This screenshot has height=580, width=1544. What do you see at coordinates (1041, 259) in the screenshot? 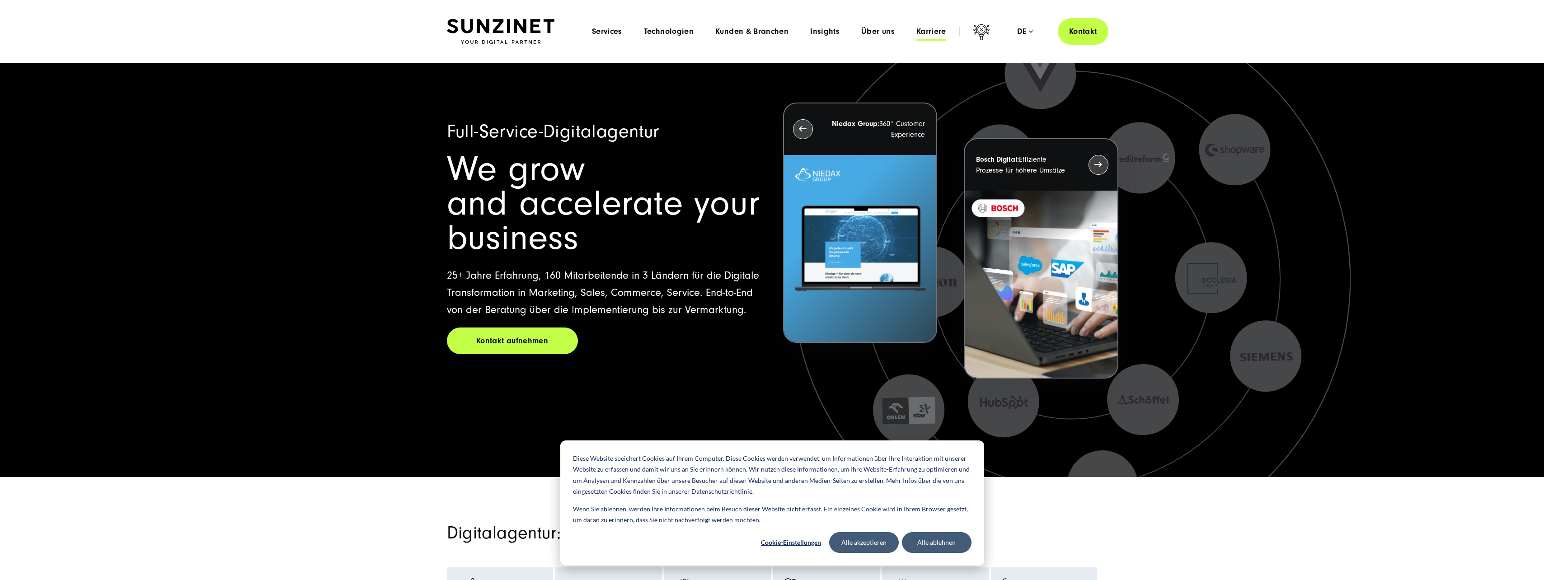
I see `button: Bosch Digital:Effiziente Prozesse für höhere Umsätze BOSCH - Kundeprojekt - Digital Transformatio...` at bounding box center [1041, 259].